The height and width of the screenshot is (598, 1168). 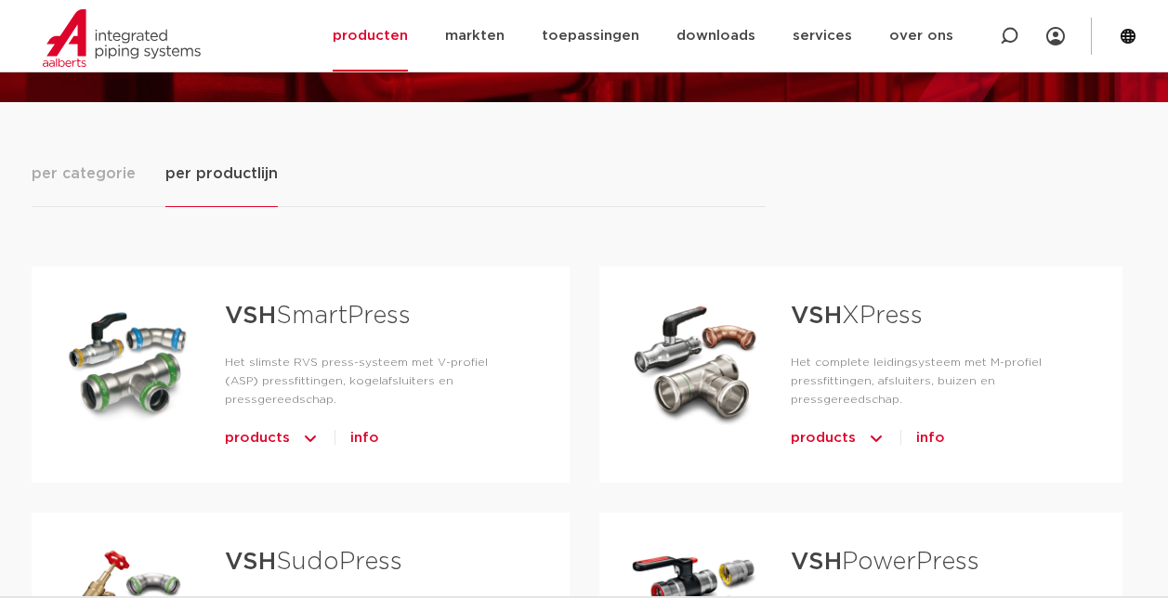 I want to click on a: VSHXPress, so click(x=857, y=316).